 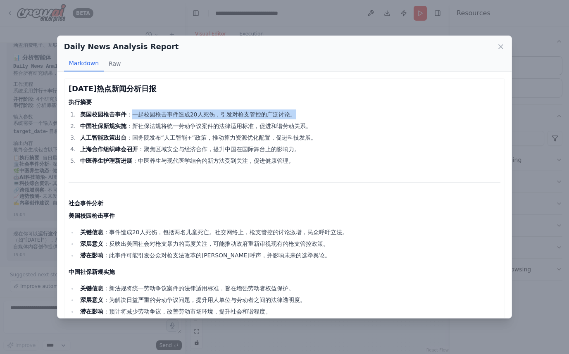 What do you see at coordinates (115, 64) in the screenshot?
I see `button: Raw` at bounding box center [115, 64].